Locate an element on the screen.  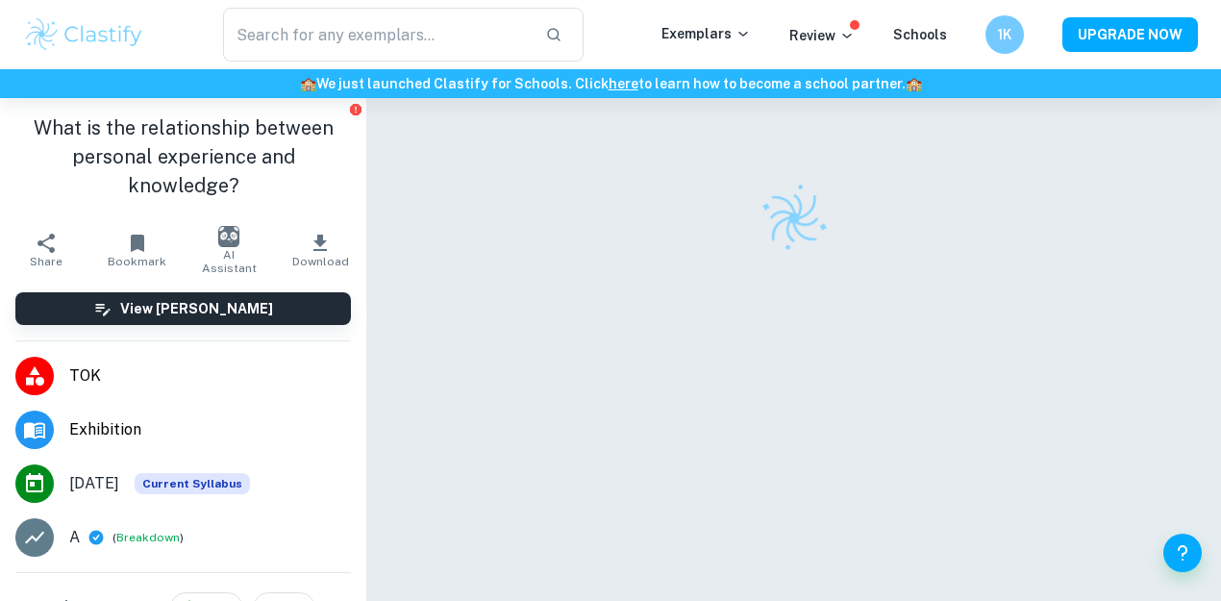
span: Download is located at coordinates (320, 261).